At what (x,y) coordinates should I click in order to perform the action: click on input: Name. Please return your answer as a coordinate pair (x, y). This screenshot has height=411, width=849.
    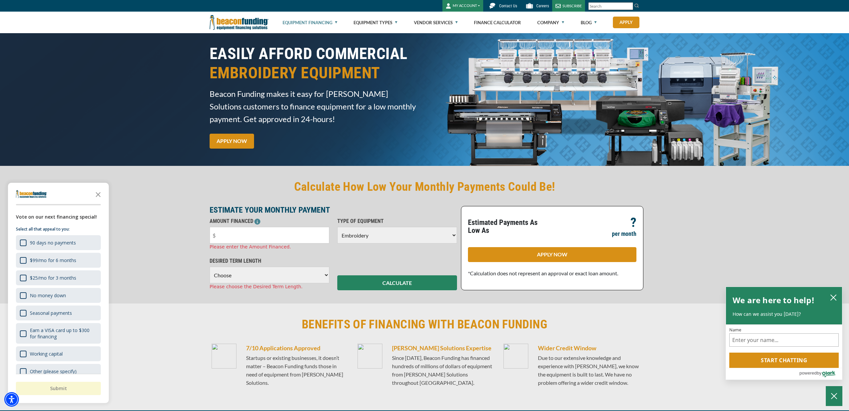
    Looking at the image, I should click on (784, 340).